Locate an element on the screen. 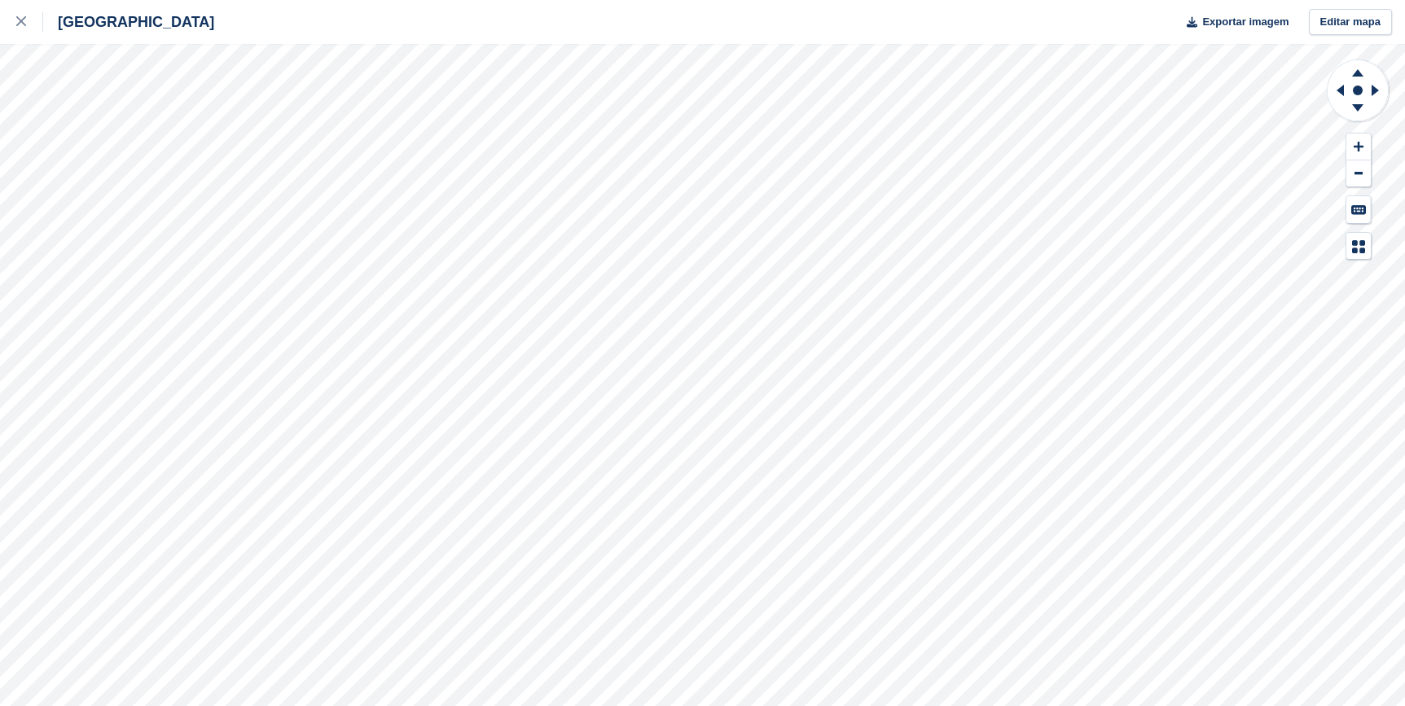 This screenshot has height=706, width=1405. button: Zoom Out is located at coordinates (1359, 174).